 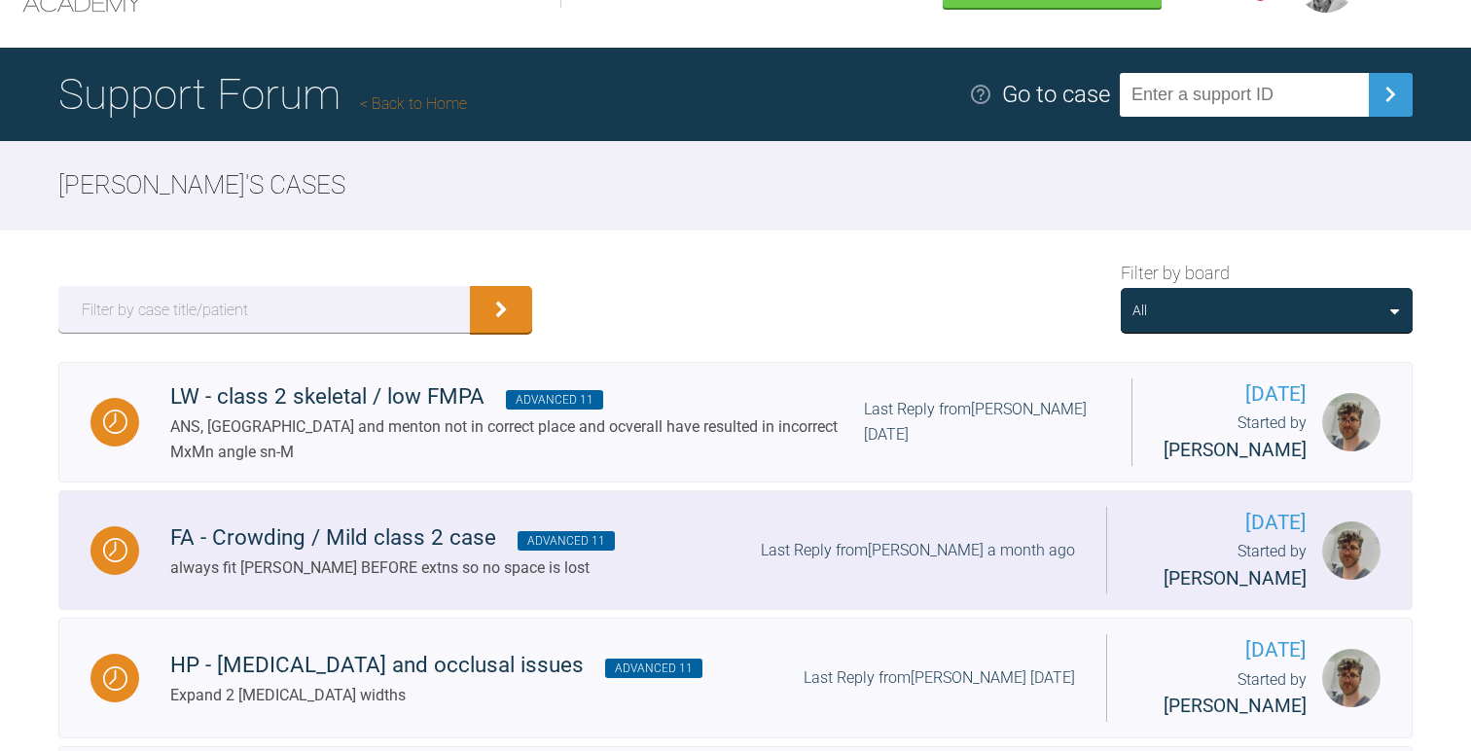 I want to click on a: Back to Home, so click(x=413, y=103).